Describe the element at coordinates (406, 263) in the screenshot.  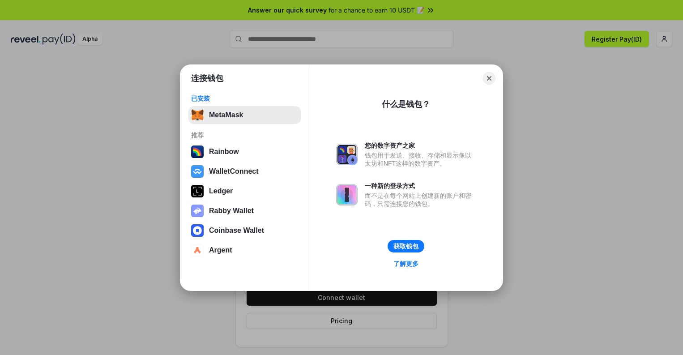
I see `div: 了解更多` at that location.